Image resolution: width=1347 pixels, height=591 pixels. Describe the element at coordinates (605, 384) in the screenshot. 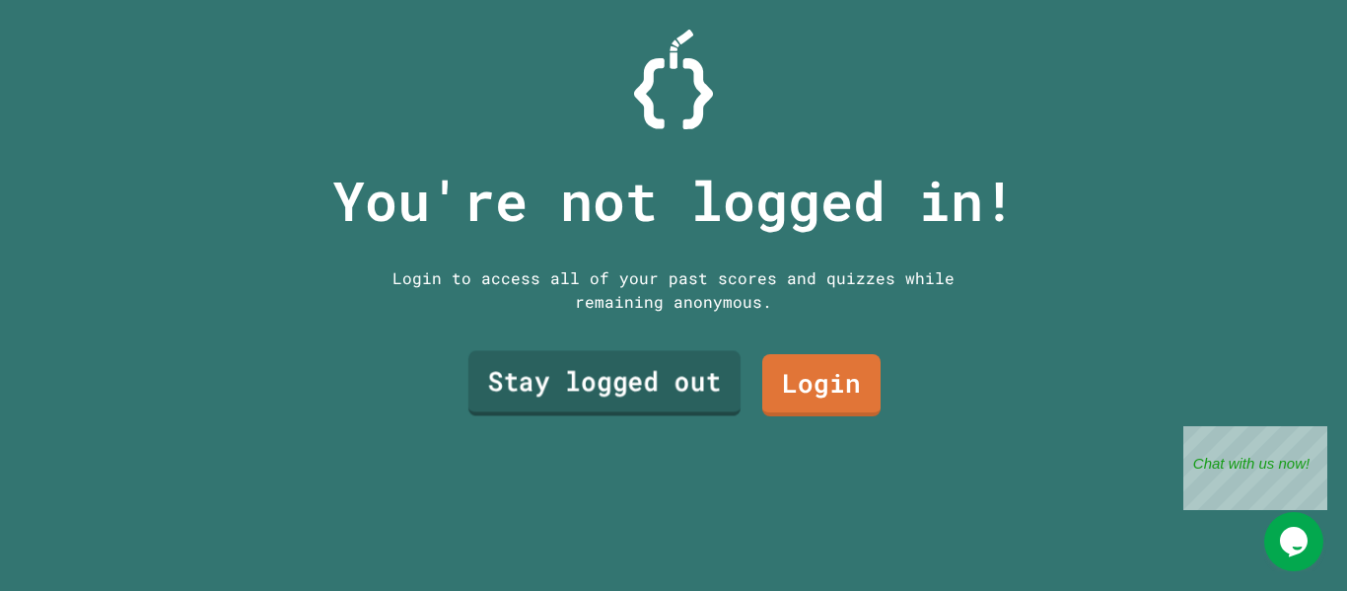

I see `a: Stay logged out` at that location.